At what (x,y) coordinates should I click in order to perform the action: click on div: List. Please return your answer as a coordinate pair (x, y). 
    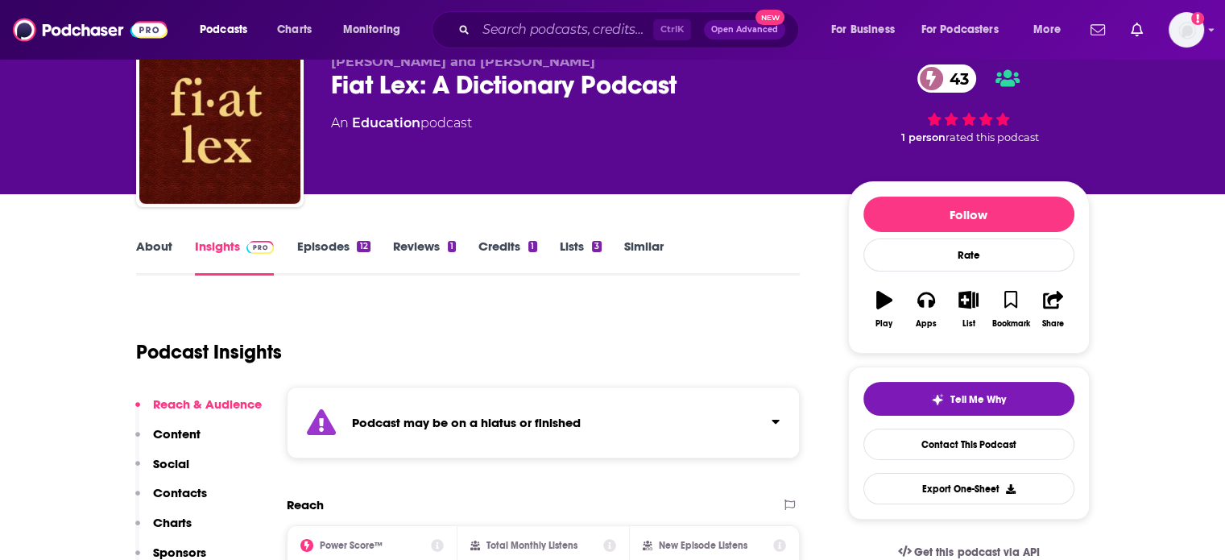
    Looking at the image, I should click on (969, 324).